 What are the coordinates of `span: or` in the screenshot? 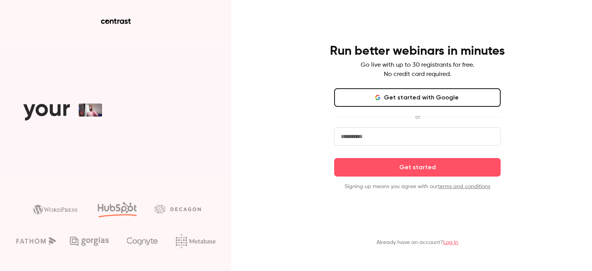 It's located at (418, 117).